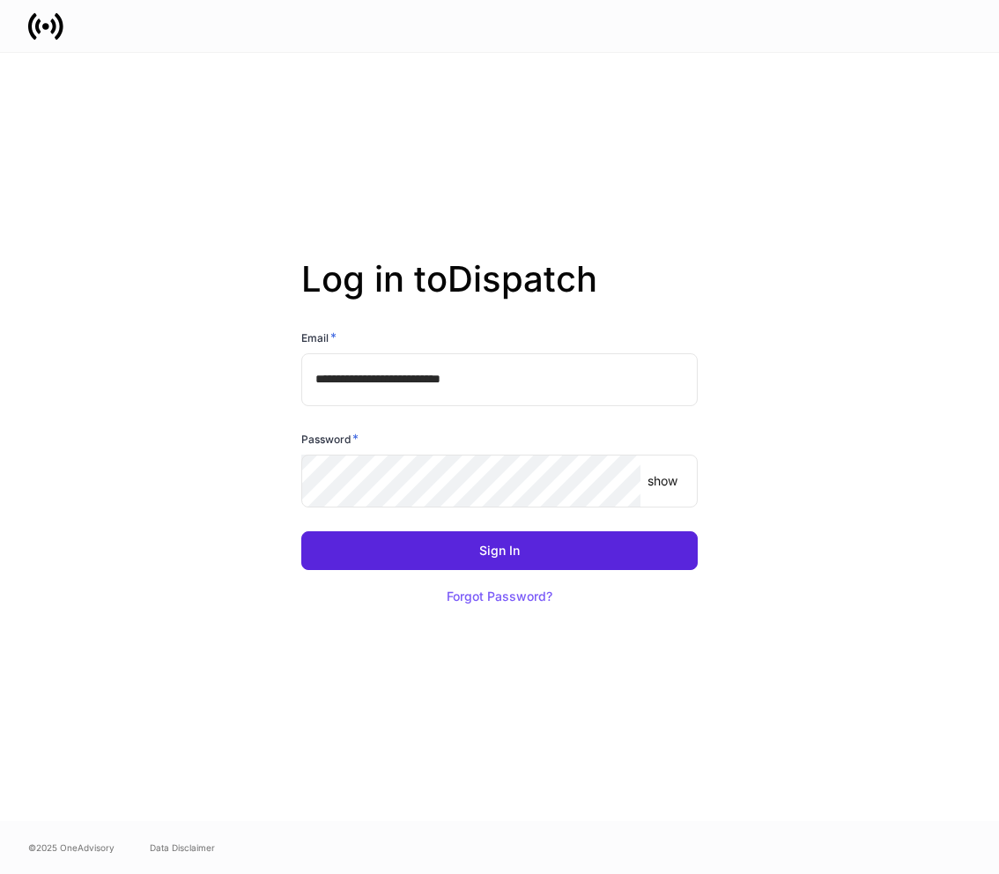  I want to click on button: Sign In, so click(499, 550).